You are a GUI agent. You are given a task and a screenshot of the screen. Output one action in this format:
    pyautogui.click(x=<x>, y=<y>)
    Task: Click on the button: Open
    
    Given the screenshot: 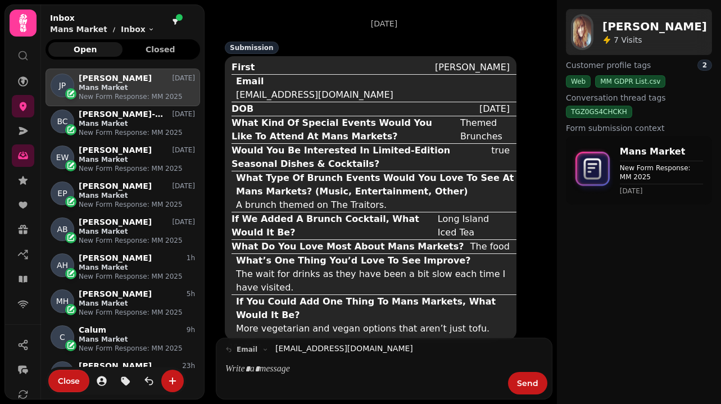 What is the action you would take?
    pyautogui.click(x=85, y=49)
    